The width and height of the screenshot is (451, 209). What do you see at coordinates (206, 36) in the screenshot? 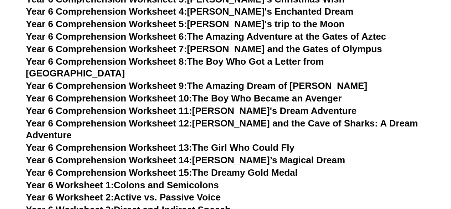
I see `a: Year 6 Comprehension Worksheet 6:The Amazing Adventure at the Gates of Aztec` at bounding box center [206, 36].